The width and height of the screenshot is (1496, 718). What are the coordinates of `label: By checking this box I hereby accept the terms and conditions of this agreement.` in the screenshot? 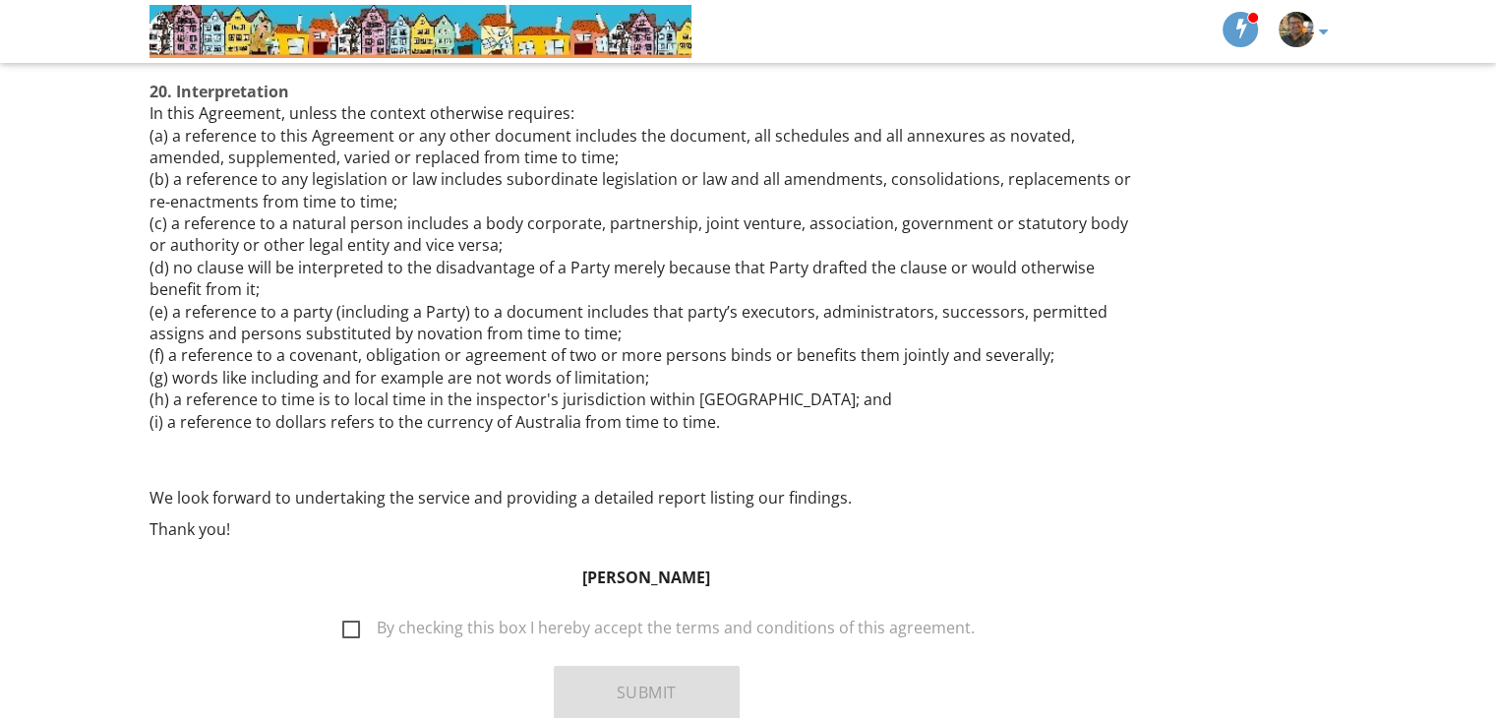 It's located at (658, 631).